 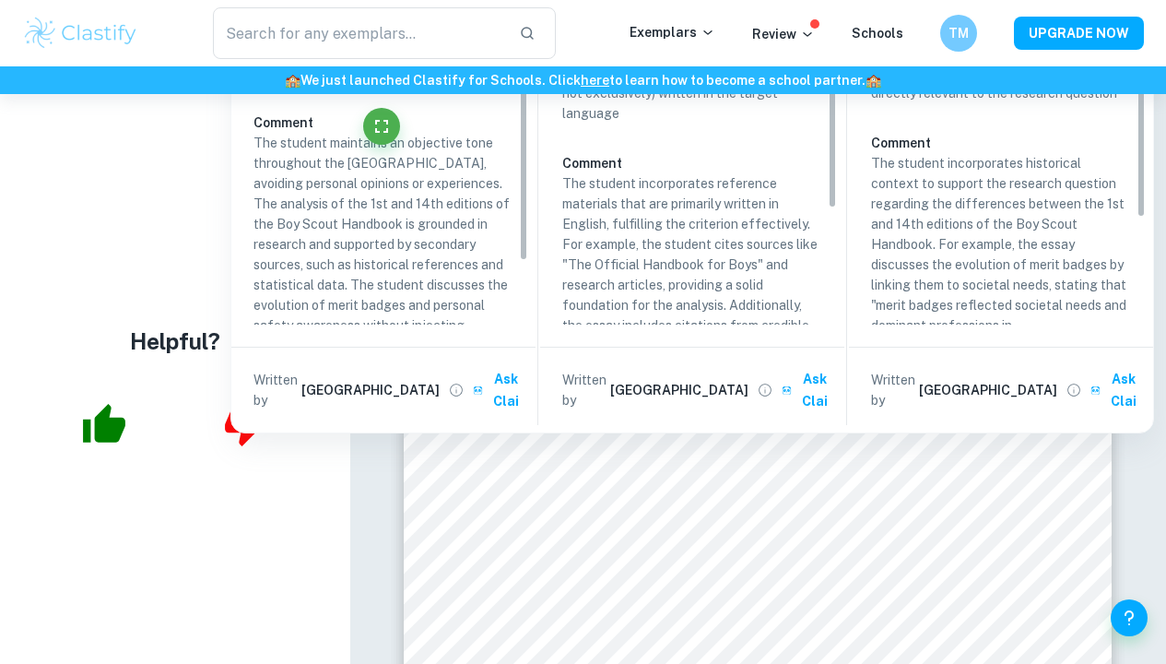 I want to click on button: TM, so click(x=959, y=33).